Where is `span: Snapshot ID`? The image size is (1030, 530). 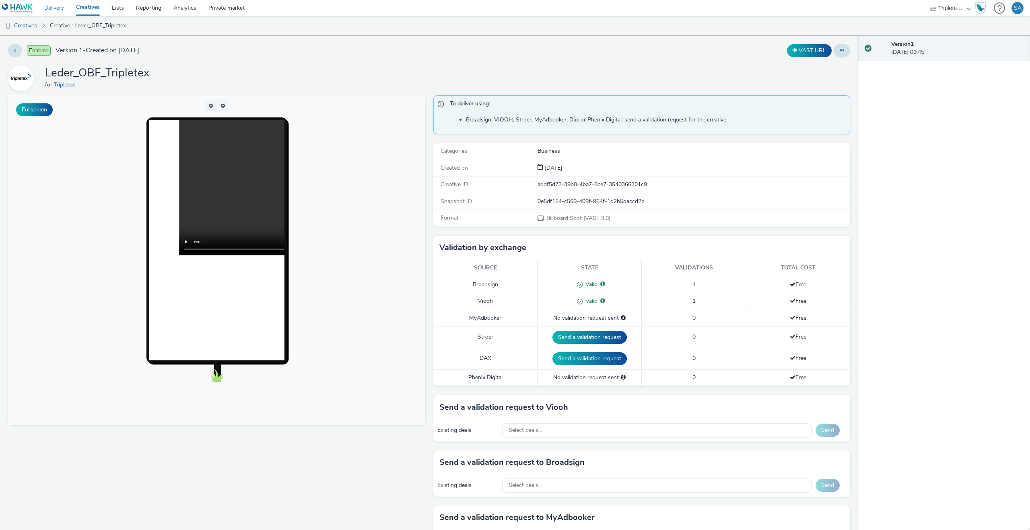 span: Snapshot ID is located at coordinates (456, 201).